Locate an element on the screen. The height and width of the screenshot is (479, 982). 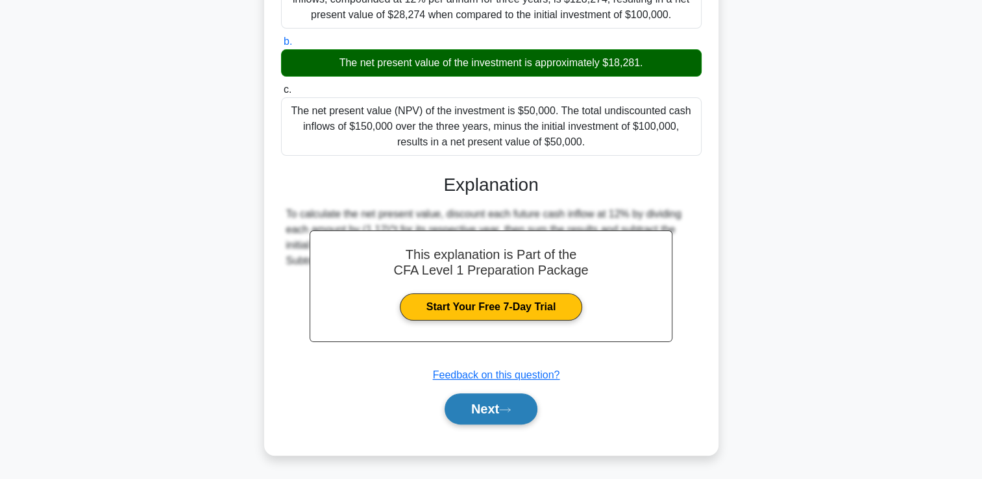
a: Feedback on this question? is located at coordinates (497, 375).